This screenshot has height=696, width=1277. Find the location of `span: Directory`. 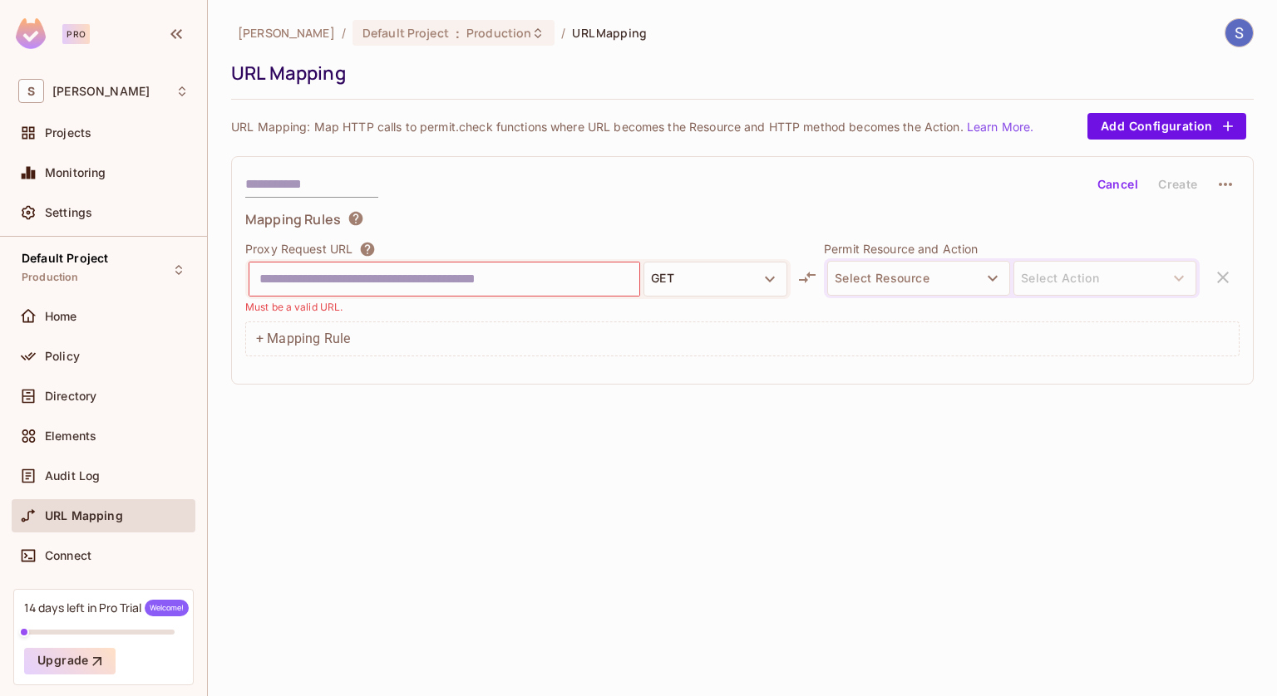

span: Directory is located at coordinates (71, 396).